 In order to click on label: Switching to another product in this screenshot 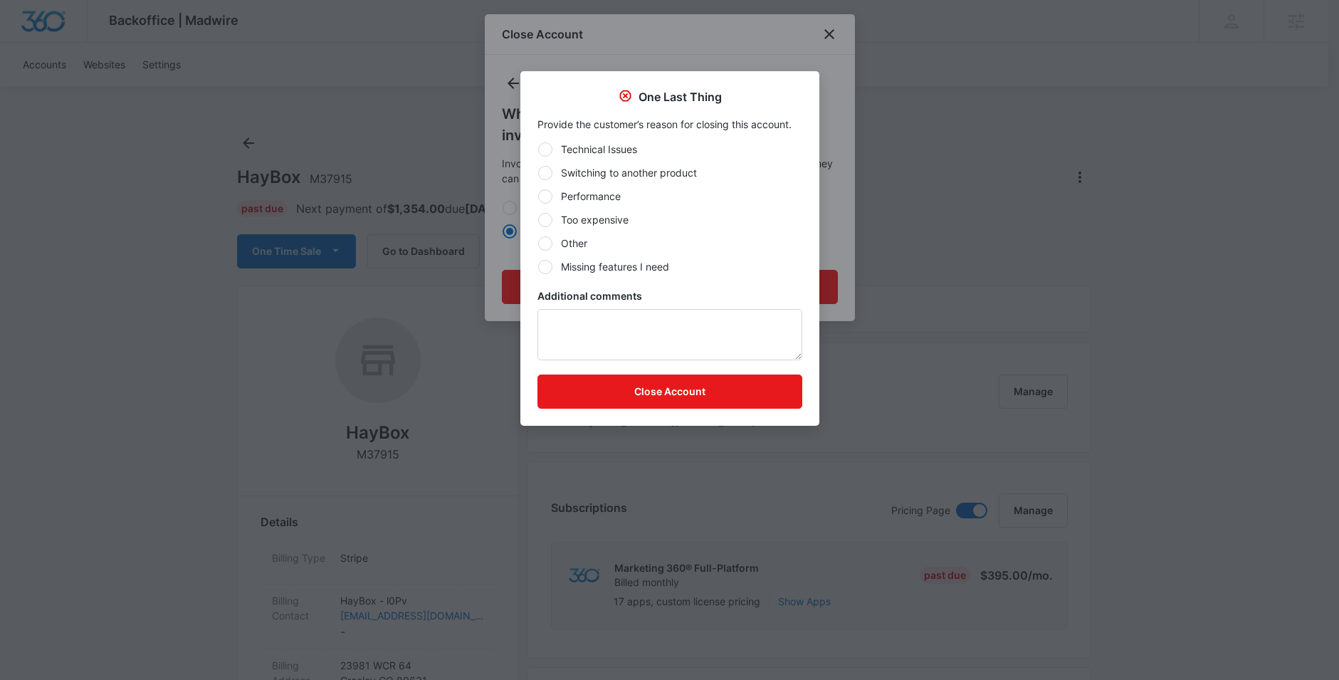, I will do `click(670, 172)`.